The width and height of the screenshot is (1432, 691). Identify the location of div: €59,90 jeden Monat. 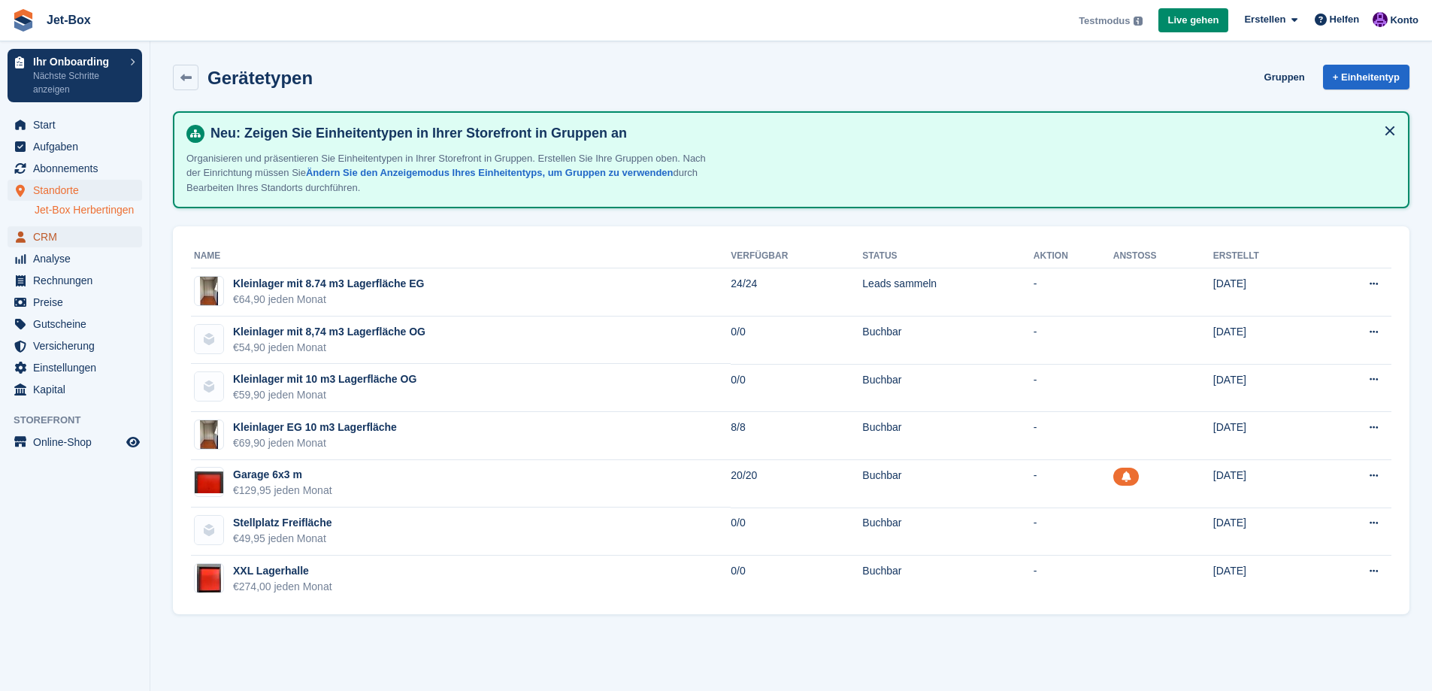
(325, 395).